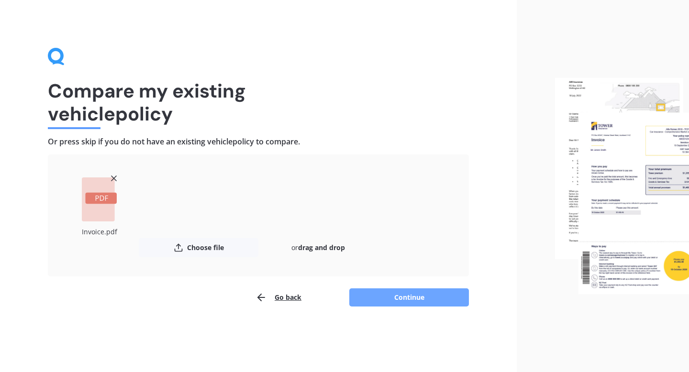 The width and height of the screenshot is (689, 372). I want to click on button: Go back, so click(278, 298).